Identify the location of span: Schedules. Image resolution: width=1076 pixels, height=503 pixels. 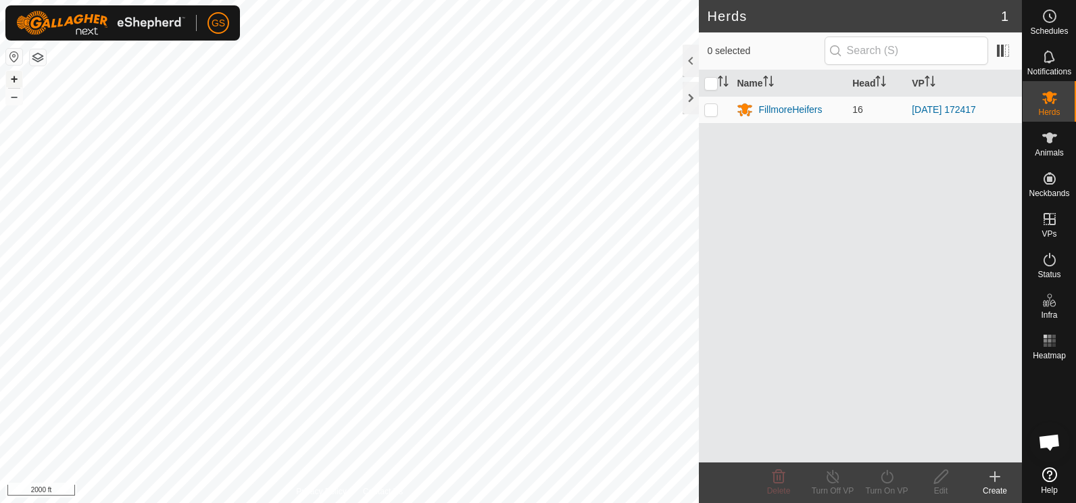
(1049, 31).